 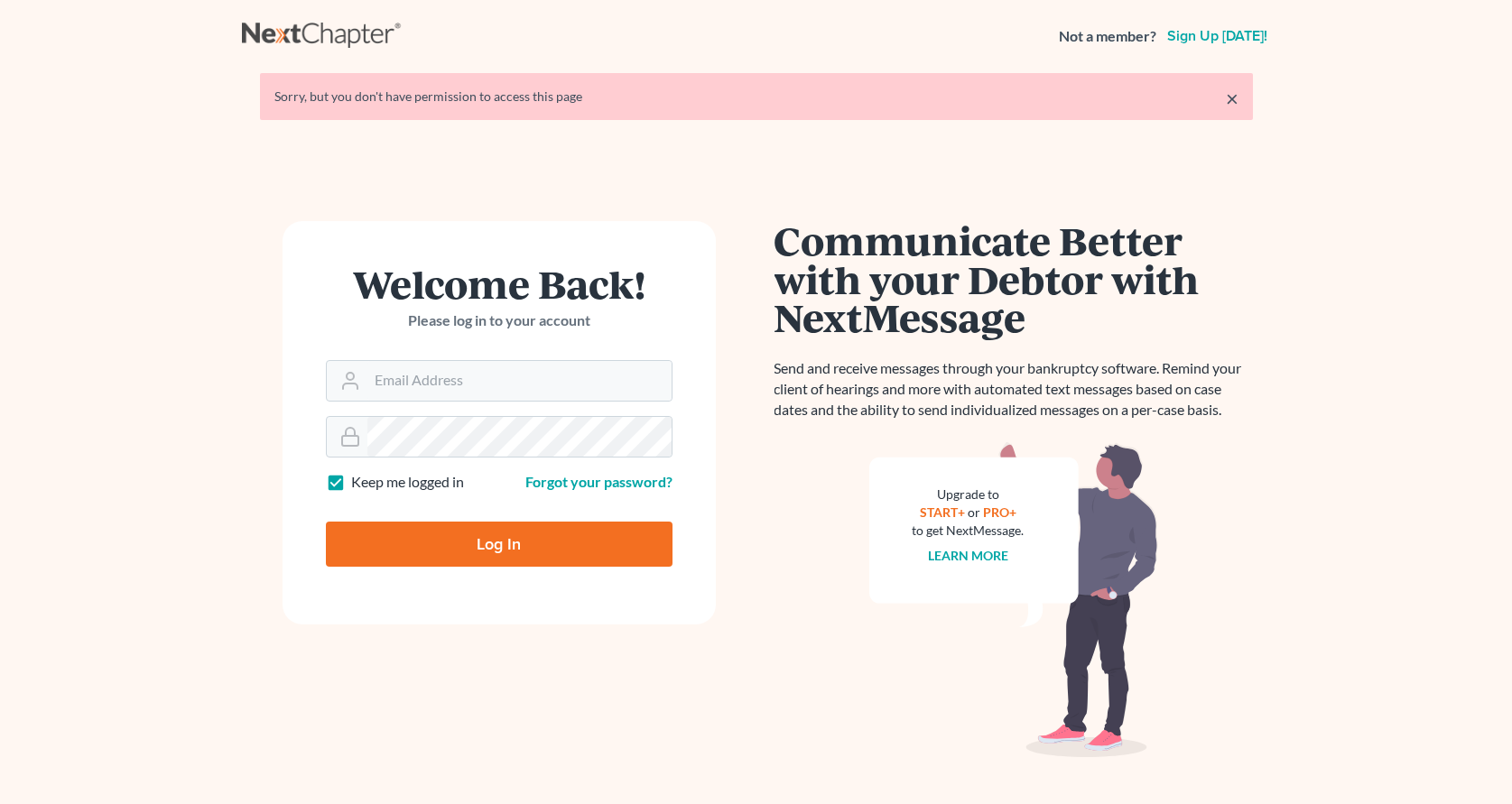 I want to click on input: Log In, so click(x=499, y=544).